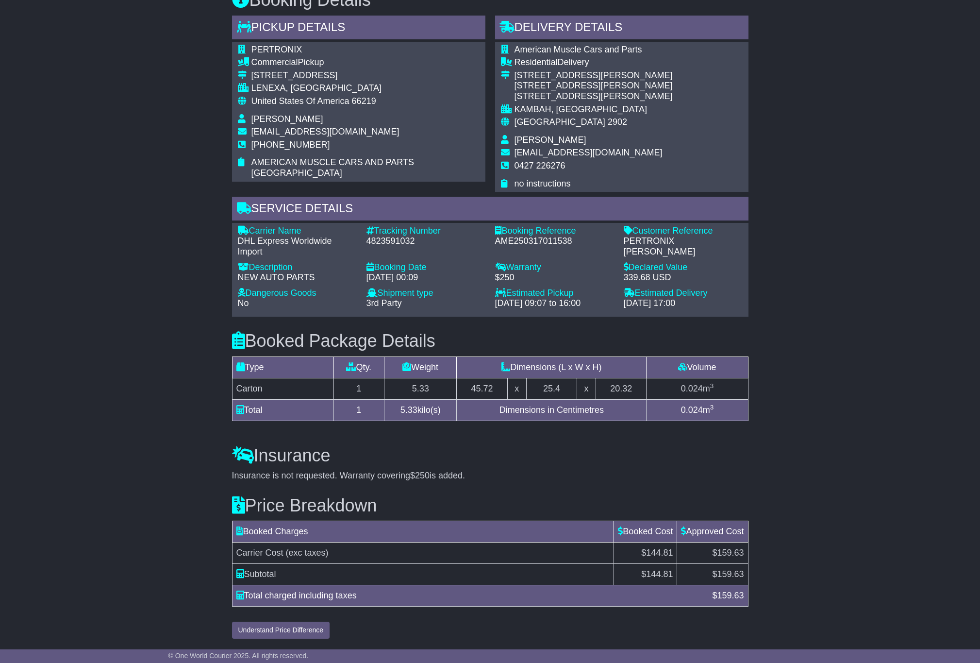 The image size is (980, 663). Describe the element at coordinates (297, 293) in the screenshot. I see `div: Dangerous Goods` at that location.